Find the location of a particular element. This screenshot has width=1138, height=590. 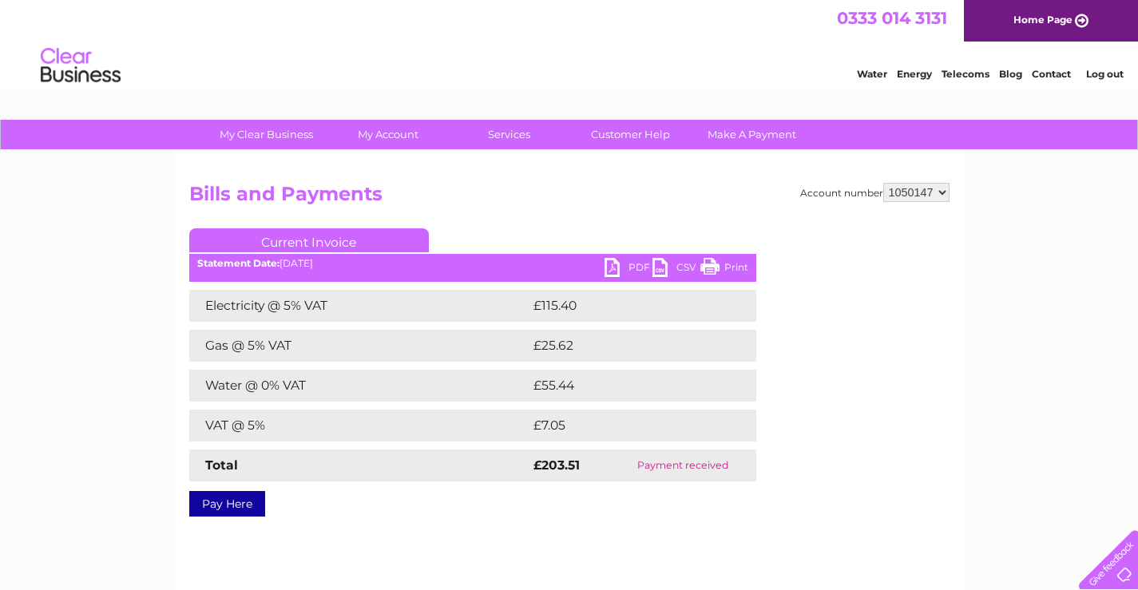

td: Electricity @ 5% VAT is located at coordinates (359, 306).